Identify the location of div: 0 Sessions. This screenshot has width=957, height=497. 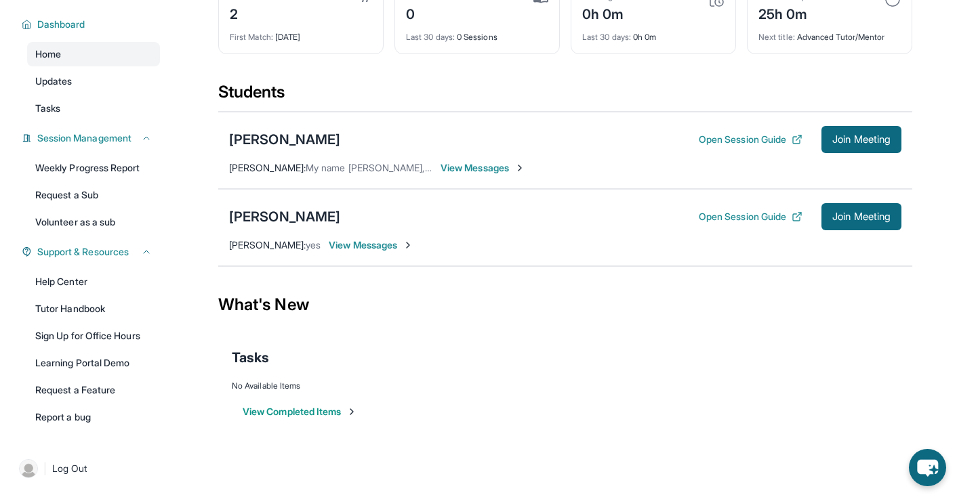
(477, 33).